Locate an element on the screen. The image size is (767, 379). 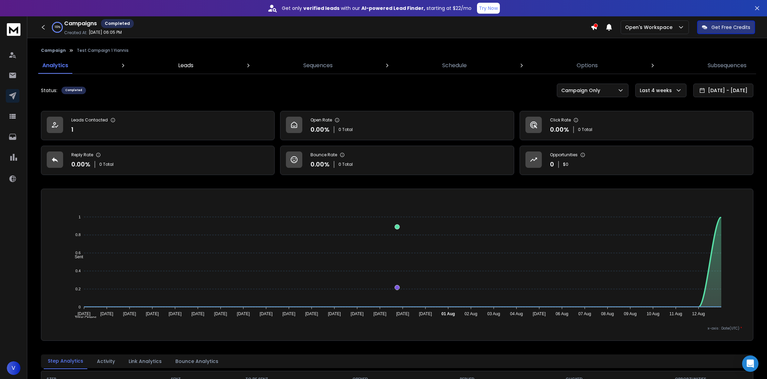
p: Options is located at coordinates (587, 66).